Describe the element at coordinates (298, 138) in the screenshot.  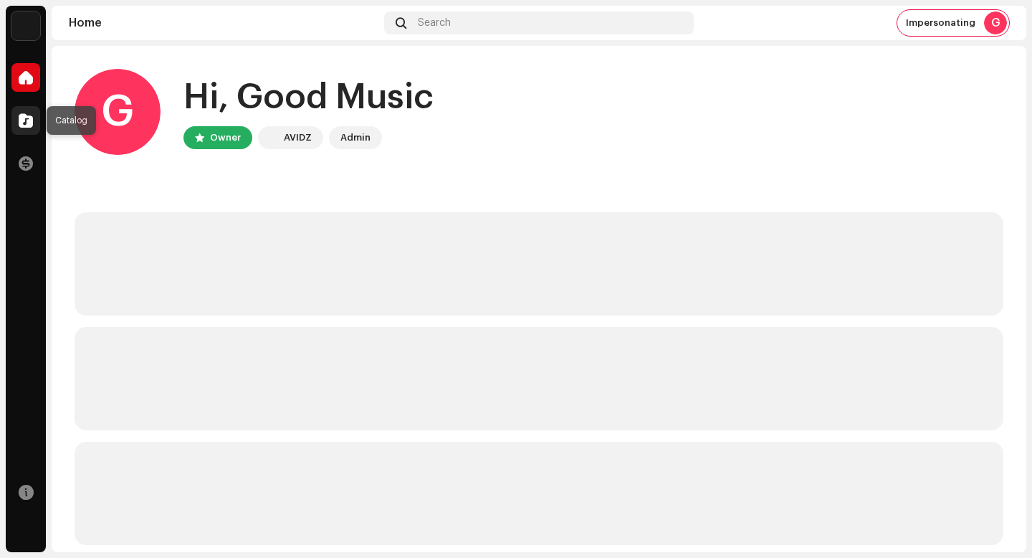
I see `div: AVIDZ` at that location.